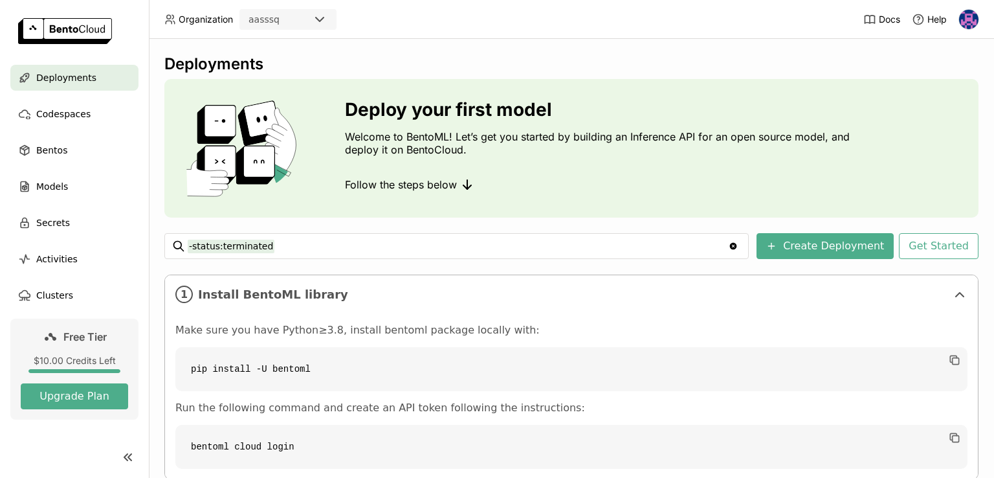 The image size is (994, 478). Describe the element at coordinates (401, 184) in the screenshot. I see `span: Follow the steps below` at that location.